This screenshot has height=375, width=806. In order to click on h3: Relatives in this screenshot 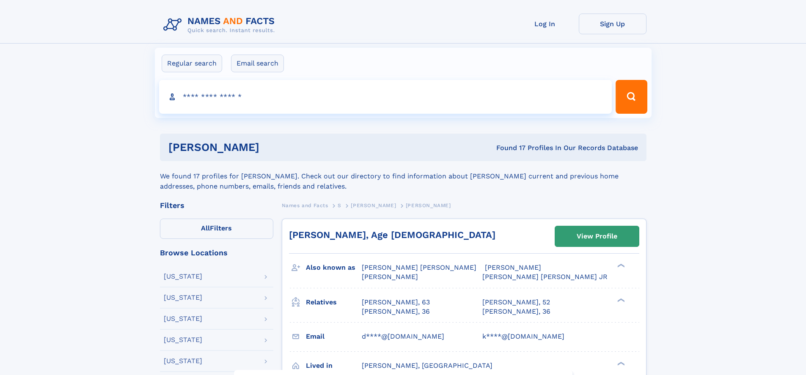, I will do `click(334, 302)`.